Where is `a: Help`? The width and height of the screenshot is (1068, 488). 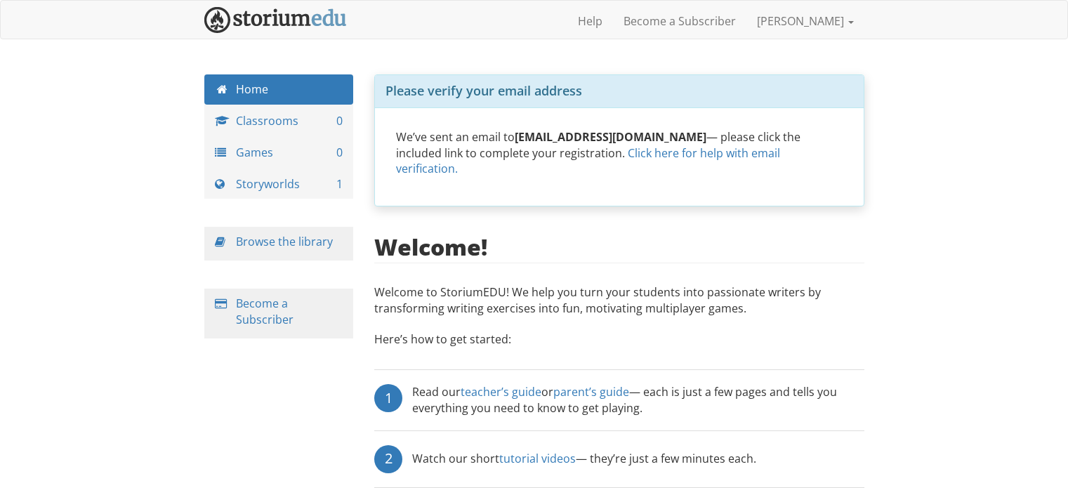
a: Help is located at coordinates (590, 21).